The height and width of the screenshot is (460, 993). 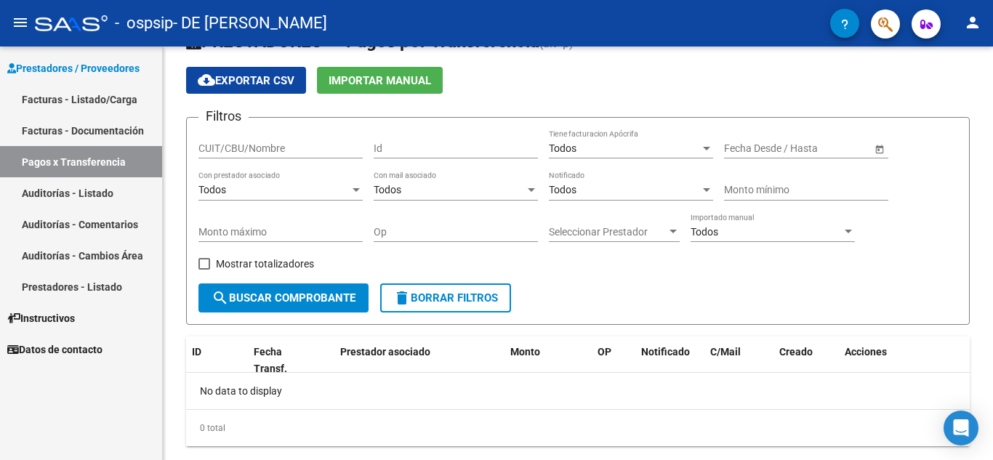 What do you see at coordinates (817, 148) in the screenshot?
I see `input: End date` at bounding box center [817, 148].